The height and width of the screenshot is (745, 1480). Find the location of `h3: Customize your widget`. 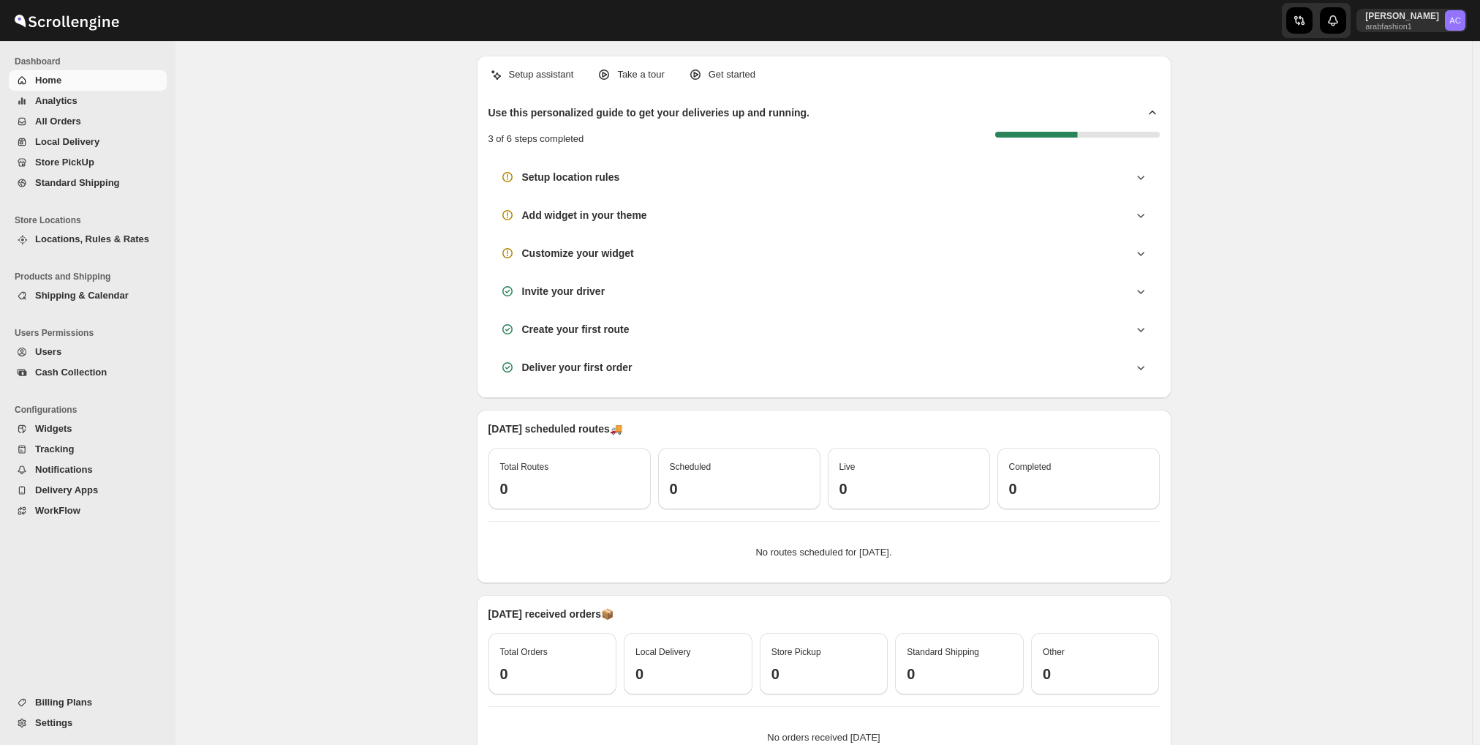

h3: Customize your widget is located at coordinates (578, 253).